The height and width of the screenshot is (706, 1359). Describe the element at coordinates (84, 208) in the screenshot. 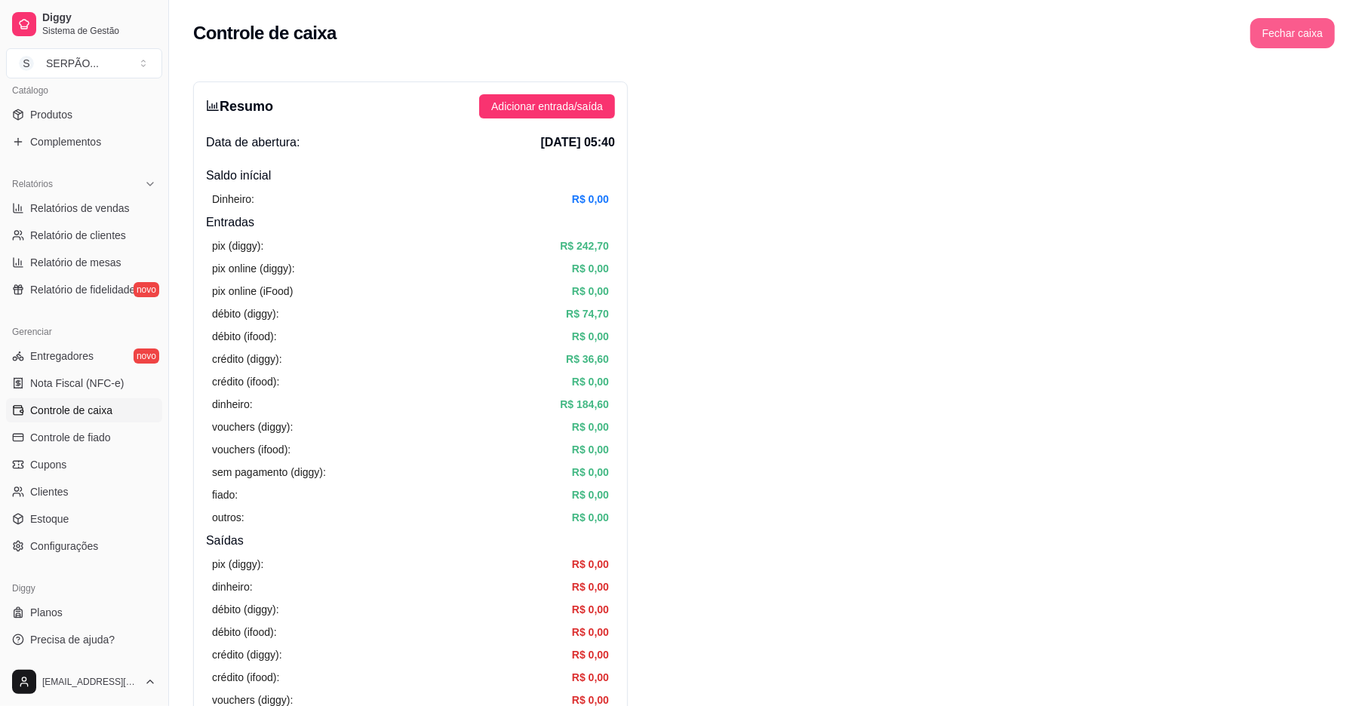

I see `a: Relatórios de vendas` at that location.